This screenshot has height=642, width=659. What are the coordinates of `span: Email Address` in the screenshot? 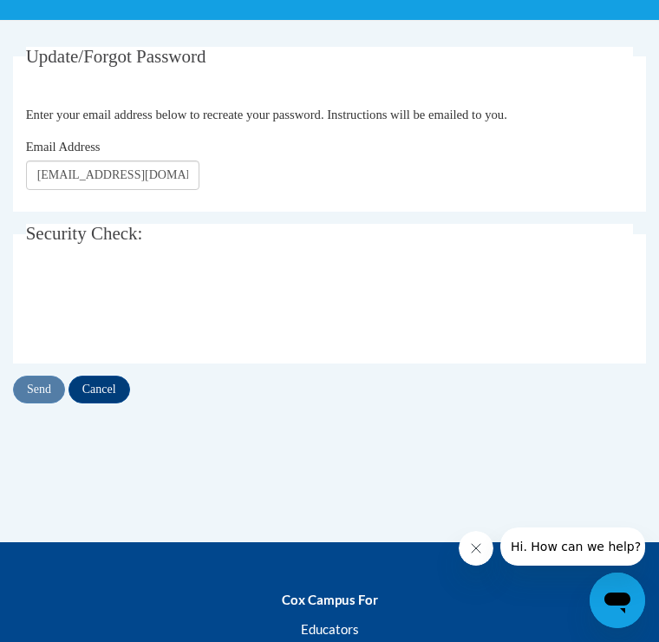 It's located at (63, 147).